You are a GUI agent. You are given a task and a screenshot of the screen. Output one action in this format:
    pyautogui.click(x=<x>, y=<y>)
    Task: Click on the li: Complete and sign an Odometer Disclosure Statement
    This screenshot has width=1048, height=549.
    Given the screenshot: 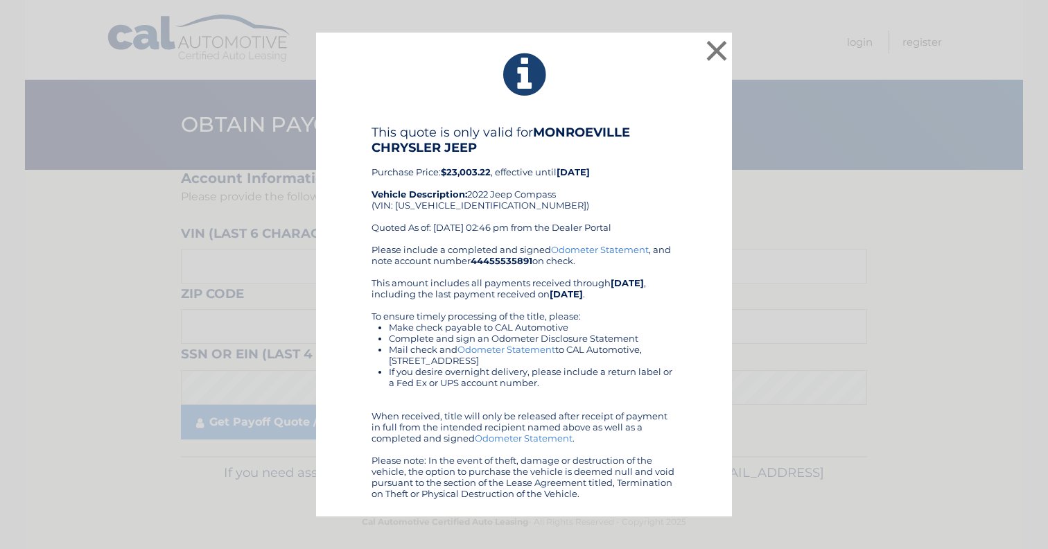 What is the action you would take?
    pyautogui.click(x=532, y=338)
    